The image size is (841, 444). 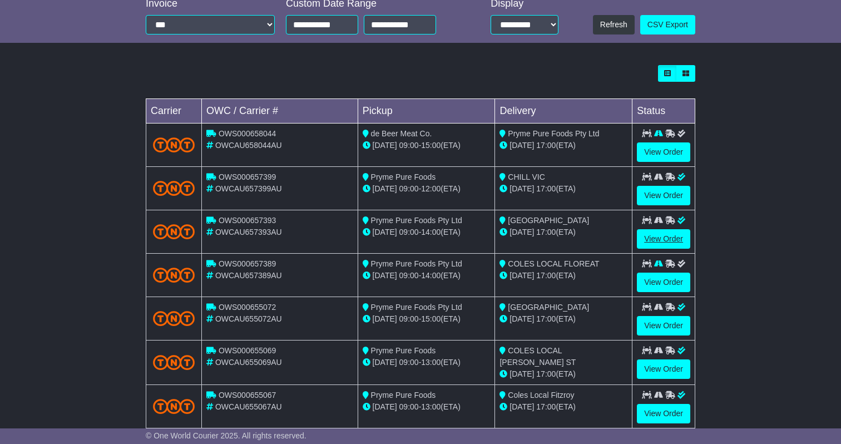 What do you see at coordinates (247, 177) in the screenshot?
I see `span: OWS000657399` at bounding box center [247, 177].